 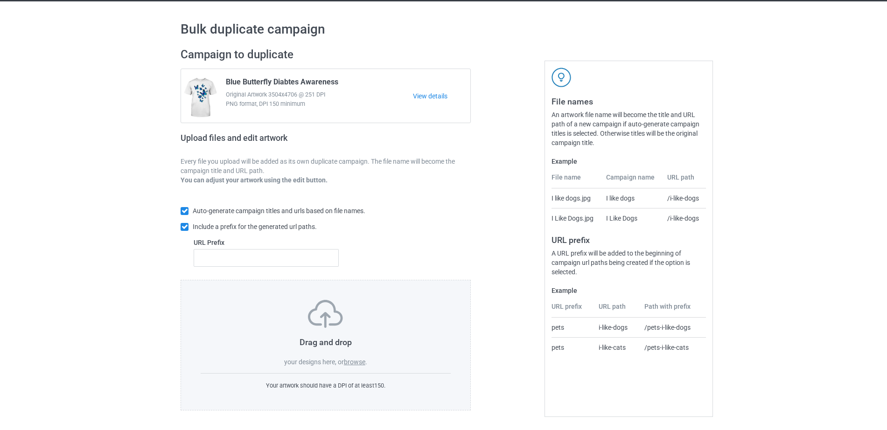 What do you see at coordinates (319, 95) in the screenshot?
I see `span: Original Artwork 3504x4706 @ 251 DPI` at bounding box center [319, 95].